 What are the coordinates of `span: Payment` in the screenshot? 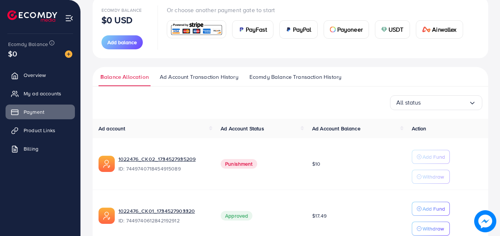 It's located at (34, 112).